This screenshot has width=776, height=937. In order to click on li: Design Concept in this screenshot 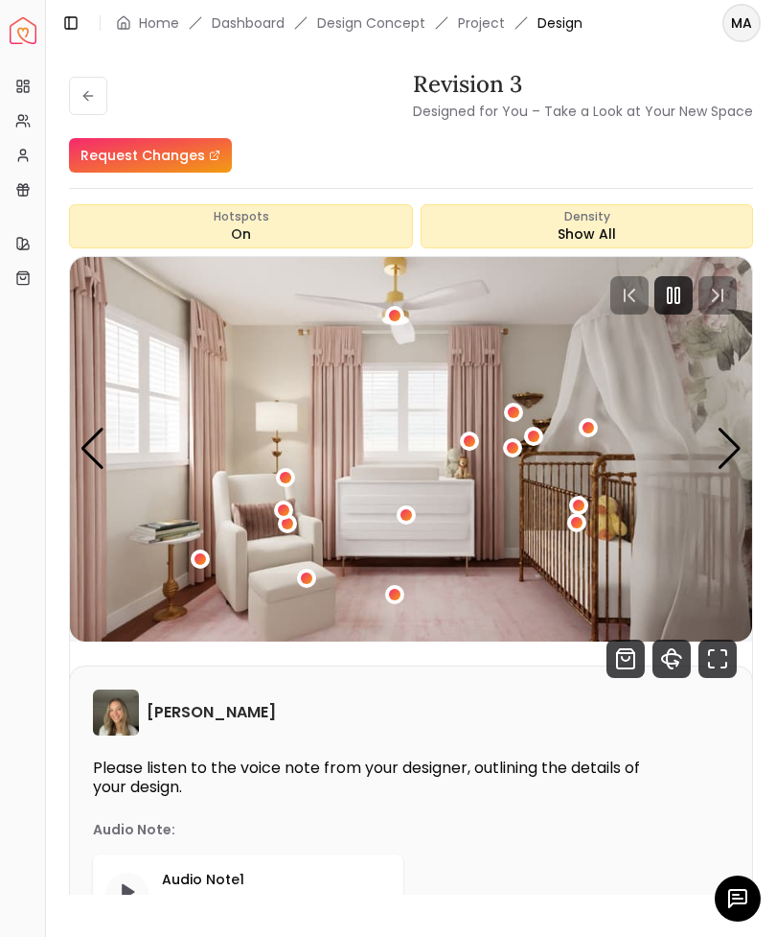, I will do `click(371, 23)`.